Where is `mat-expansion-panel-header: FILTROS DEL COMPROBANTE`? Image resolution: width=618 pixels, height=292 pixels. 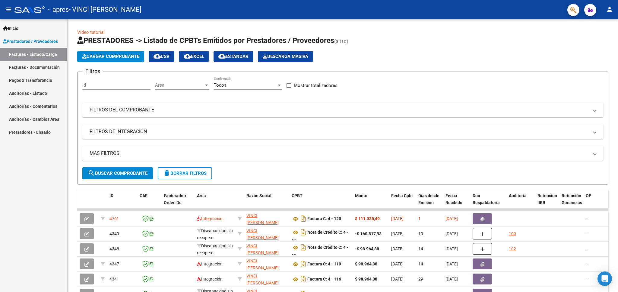
mat-expansion-panel-header: FILTROS DEL COMPROBANTE is located at coordinates (343, 110).